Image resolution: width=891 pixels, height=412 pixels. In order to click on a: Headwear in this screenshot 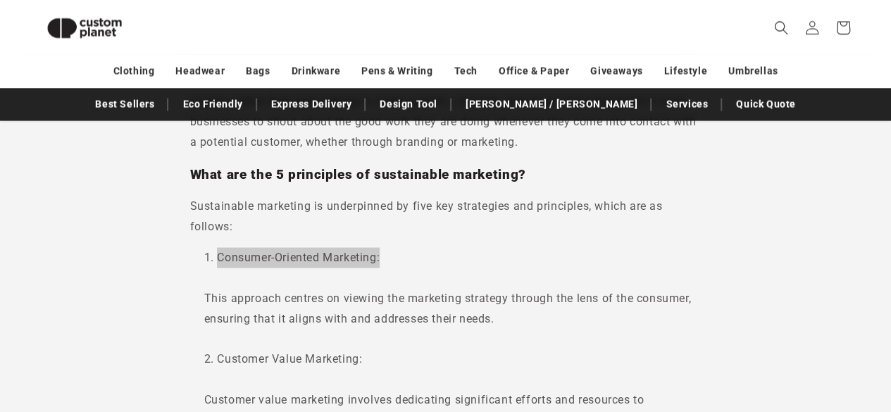, I will do `click(200, 70)`.